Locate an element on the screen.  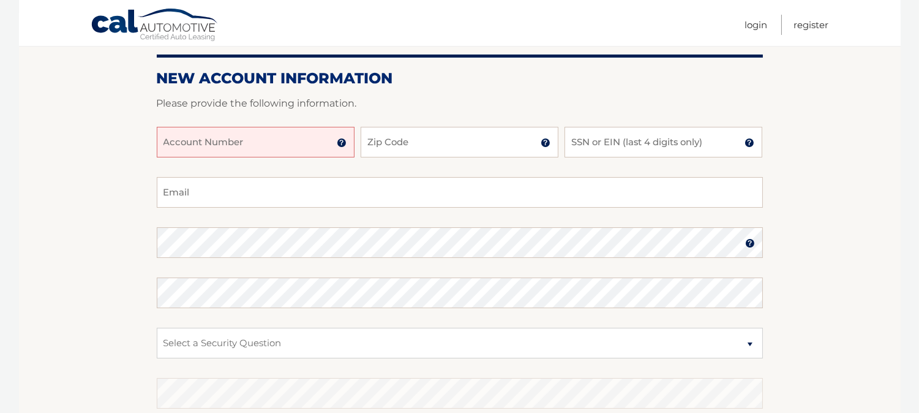
input: Account Number is located at coordinates (255, 142).